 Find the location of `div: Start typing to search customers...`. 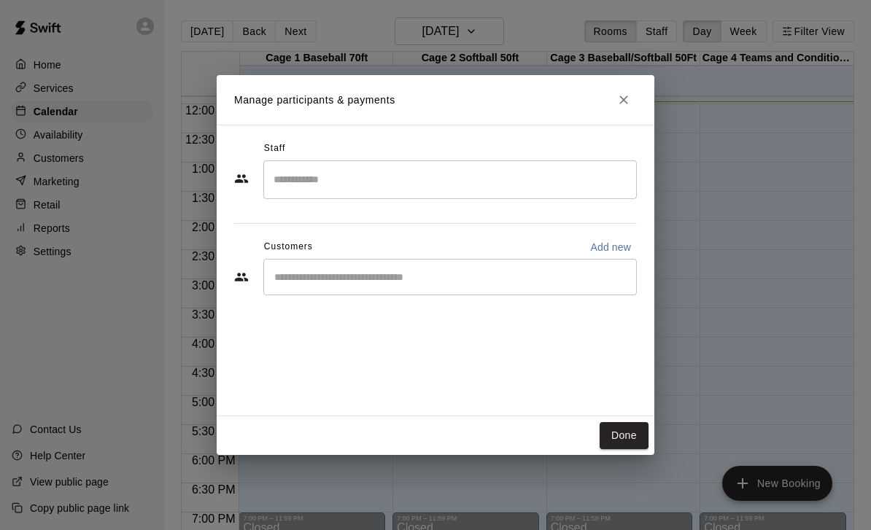

div: Start typing to search customers... is located at coordinates (450, 277).